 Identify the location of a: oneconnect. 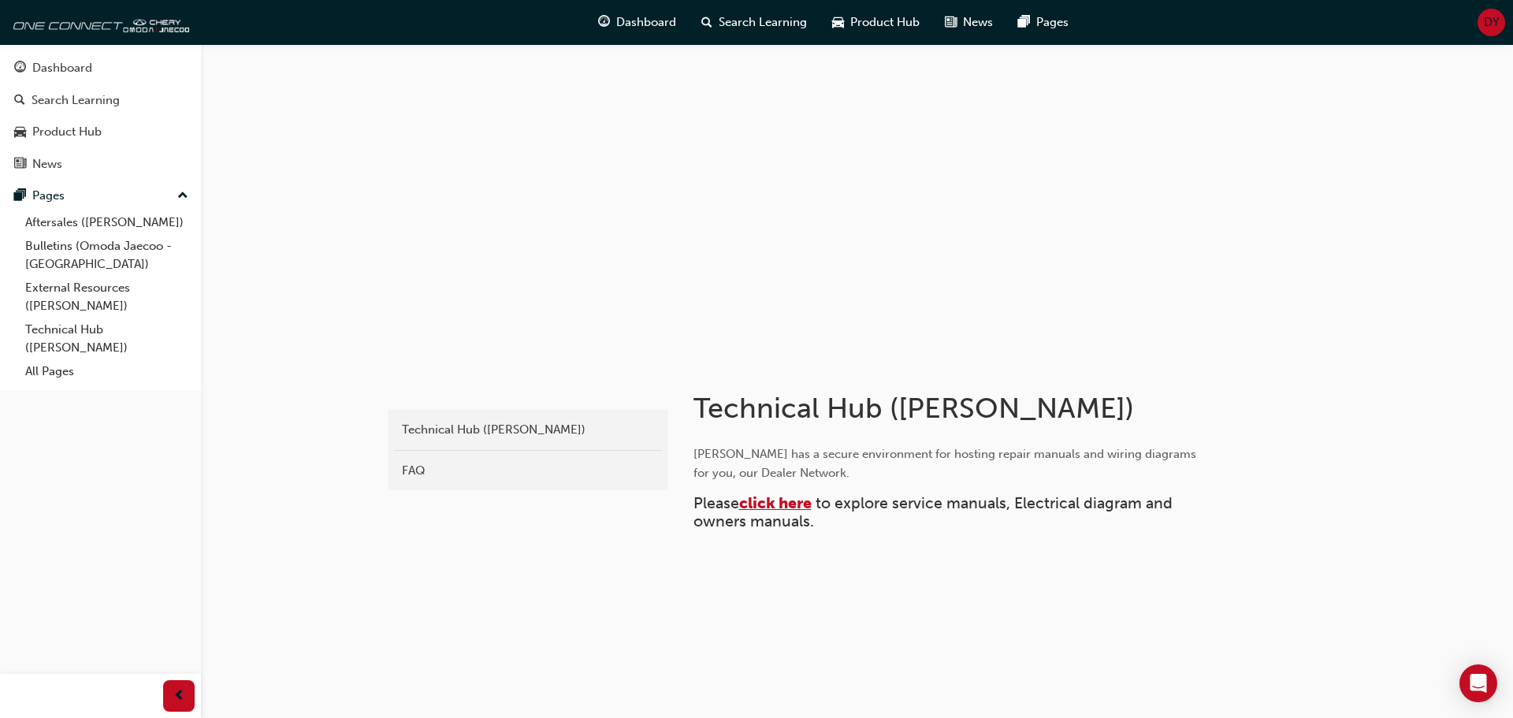
(98, 22).